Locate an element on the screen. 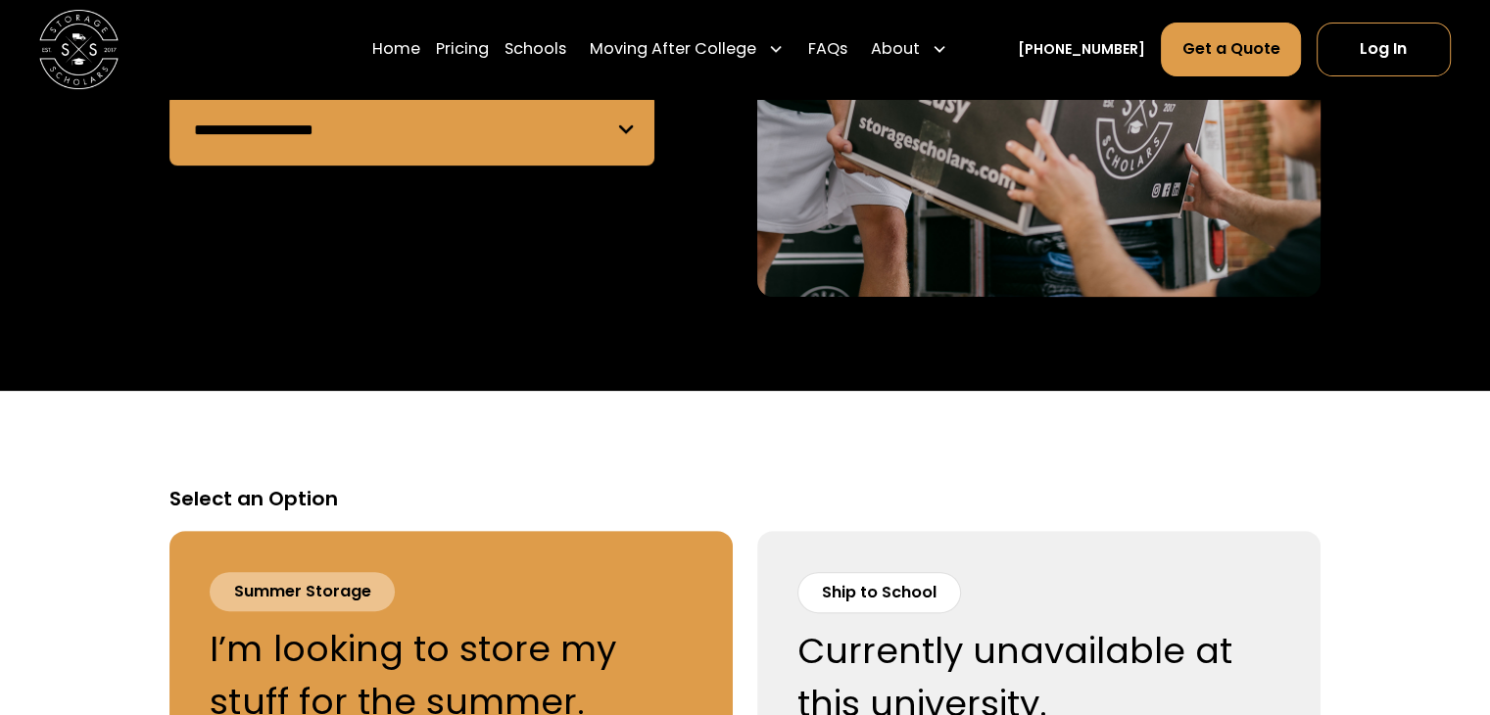  a: Log In is located at coordinates (1383, 49).